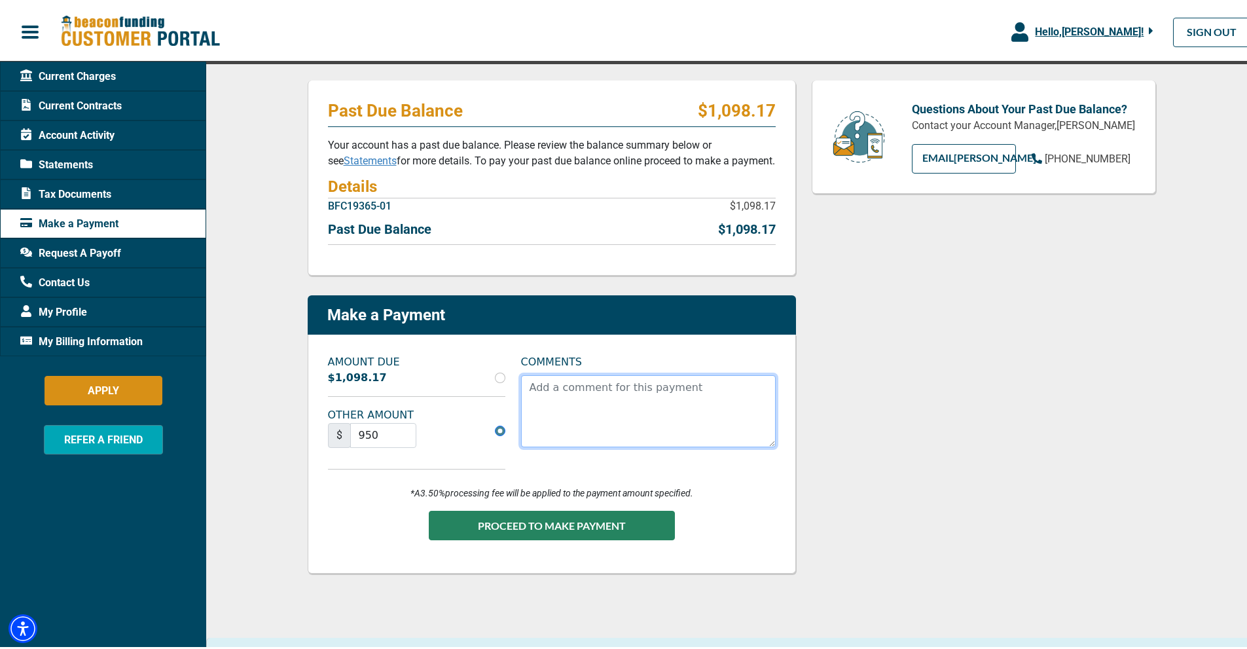 This screenshot has width=1247, height=649. What do you see at coordinates (416, 412) in the screenshot?
I see `label: OTHER AMOUNT` at bounding box center [416, 412].